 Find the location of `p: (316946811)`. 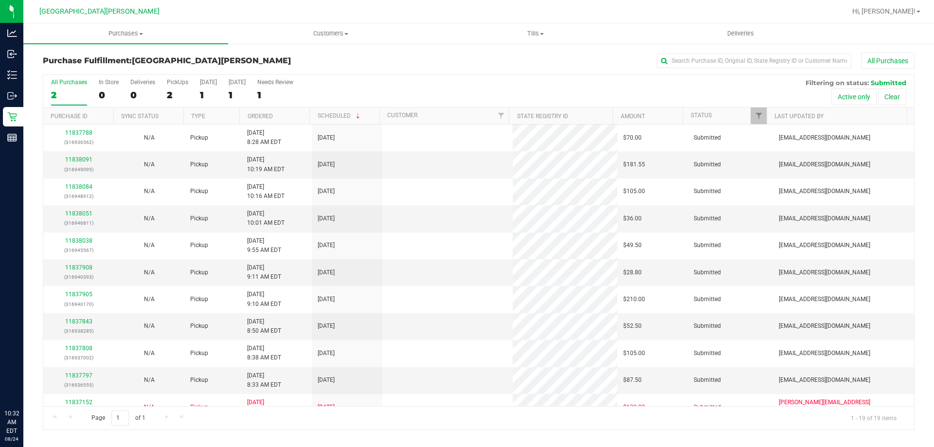

p: (316946811) is located at coordinates (78, 223).